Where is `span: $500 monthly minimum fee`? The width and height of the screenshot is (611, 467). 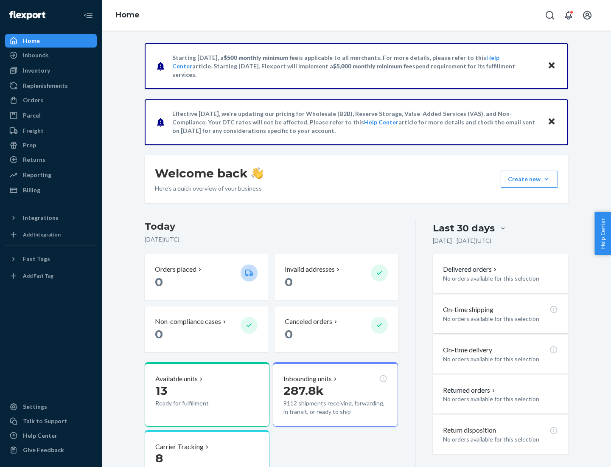
span: $500 monthly minimum fee is located at coordinates (261, 57).